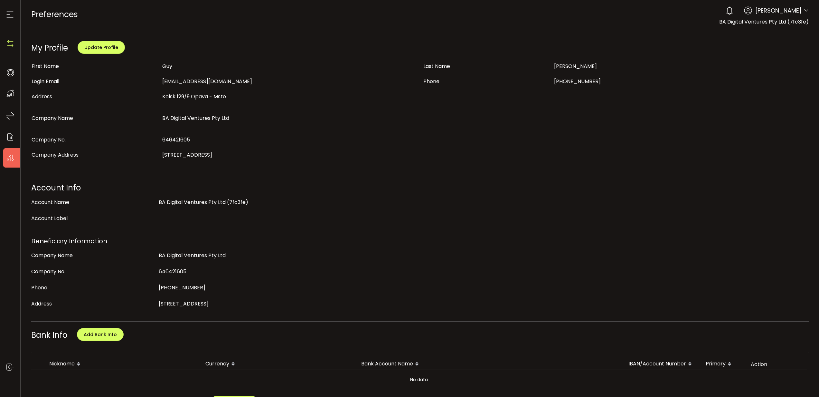  What do you see at coordinates (431, 81) in the screenshot?
I see `span: Phone` at bounding box center [431, 81].